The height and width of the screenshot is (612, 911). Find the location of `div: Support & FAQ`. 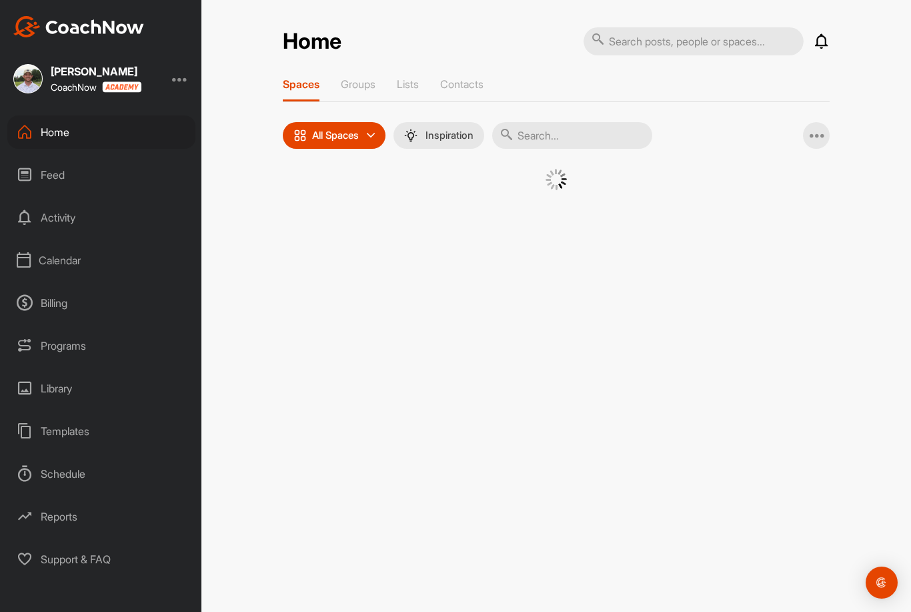

div: Support & FAQ is located at coordinates (101, 559).